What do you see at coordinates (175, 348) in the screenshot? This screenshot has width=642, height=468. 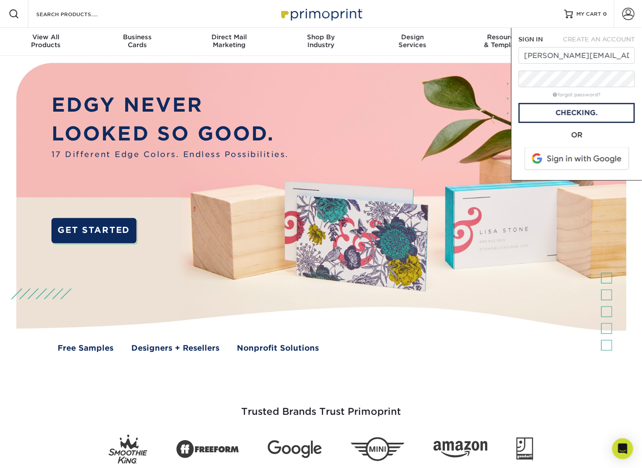 I see `a: Designers + Resellers` at bounding box center [175, 348].